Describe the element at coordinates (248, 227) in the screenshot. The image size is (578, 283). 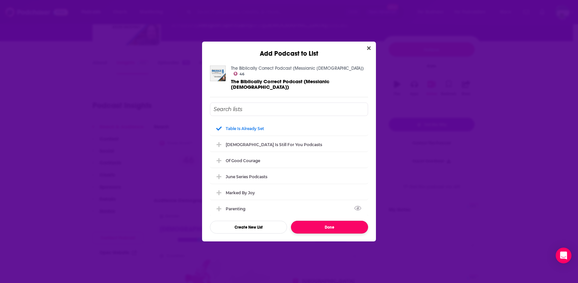
I see `button: Create New List` at that location.